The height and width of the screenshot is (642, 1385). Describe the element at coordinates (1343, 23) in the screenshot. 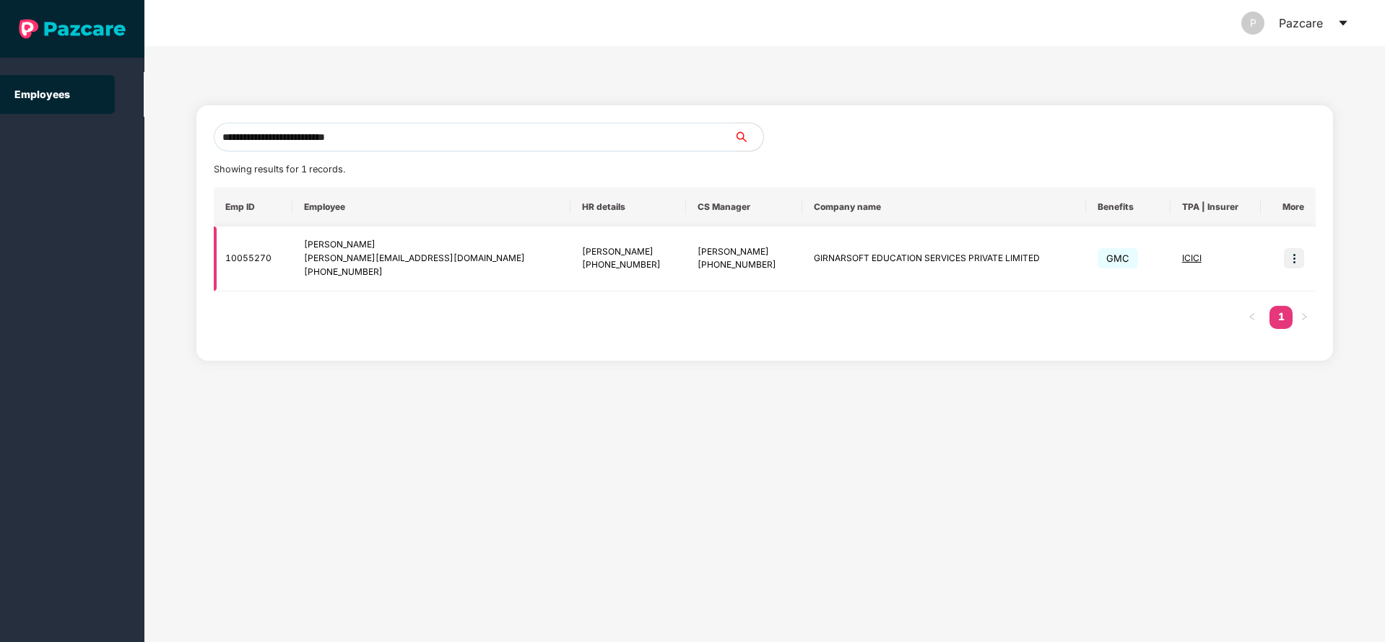

I see `span: caret-down` at that location.